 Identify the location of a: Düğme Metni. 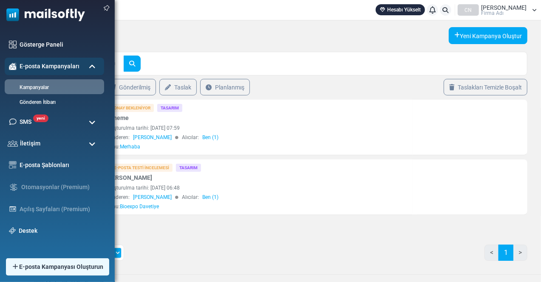
(128, 12).